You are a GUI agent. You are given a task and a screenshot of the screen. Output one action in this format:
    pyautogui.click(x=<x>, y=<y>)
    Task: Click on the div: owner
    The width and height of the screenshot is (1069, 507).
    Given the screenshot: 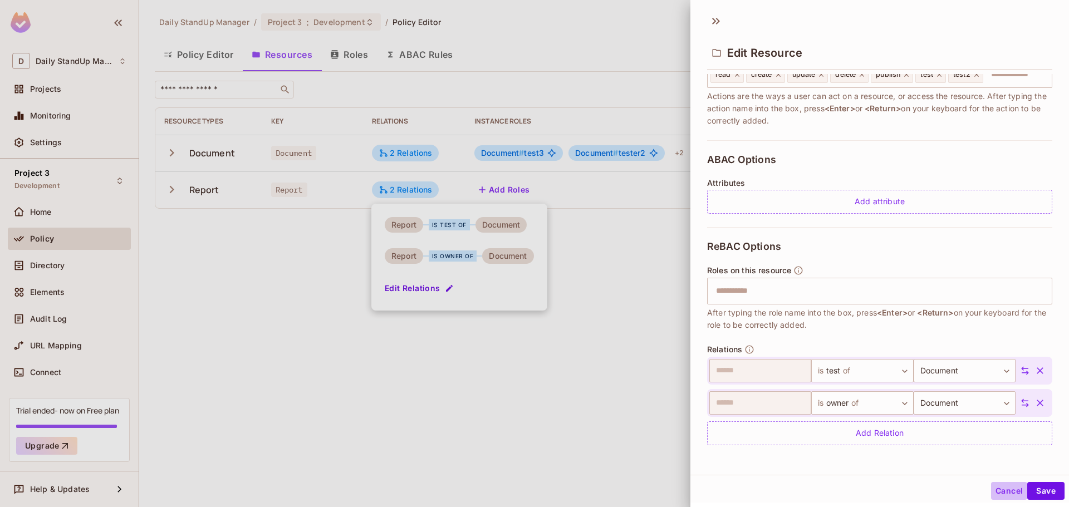 What is the action you would take?
    pyautogui.click(x=862, y=403)
    